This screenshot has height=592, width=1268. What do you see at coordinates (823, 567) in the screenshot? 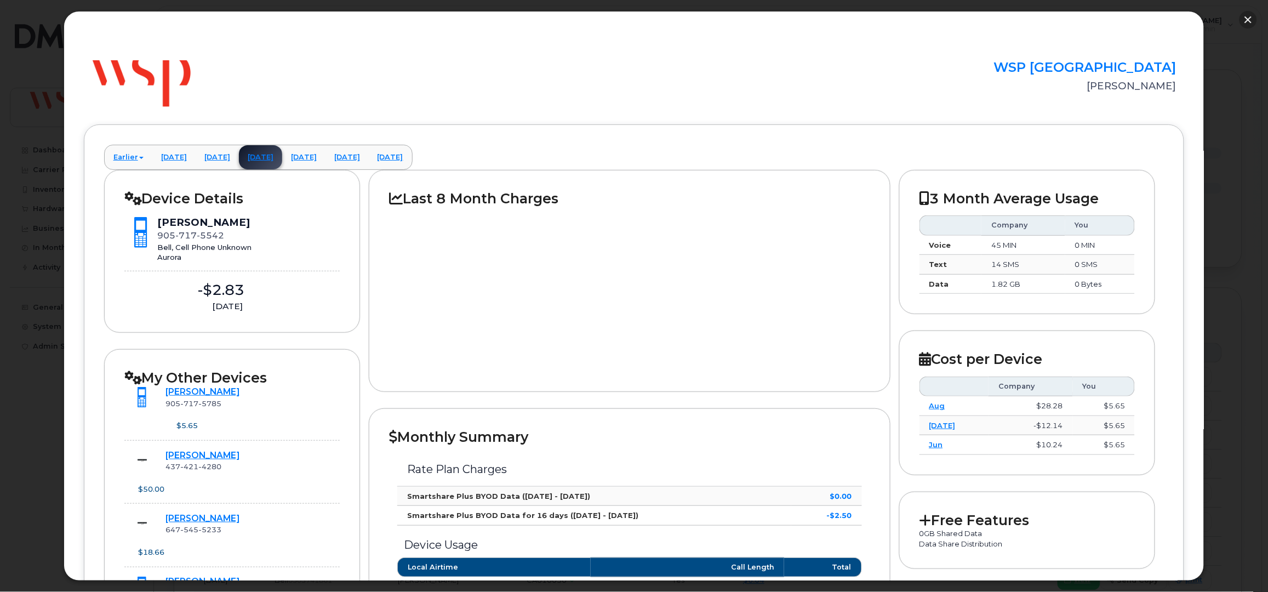
I see `th: Total` at bounding box center [823, 567].